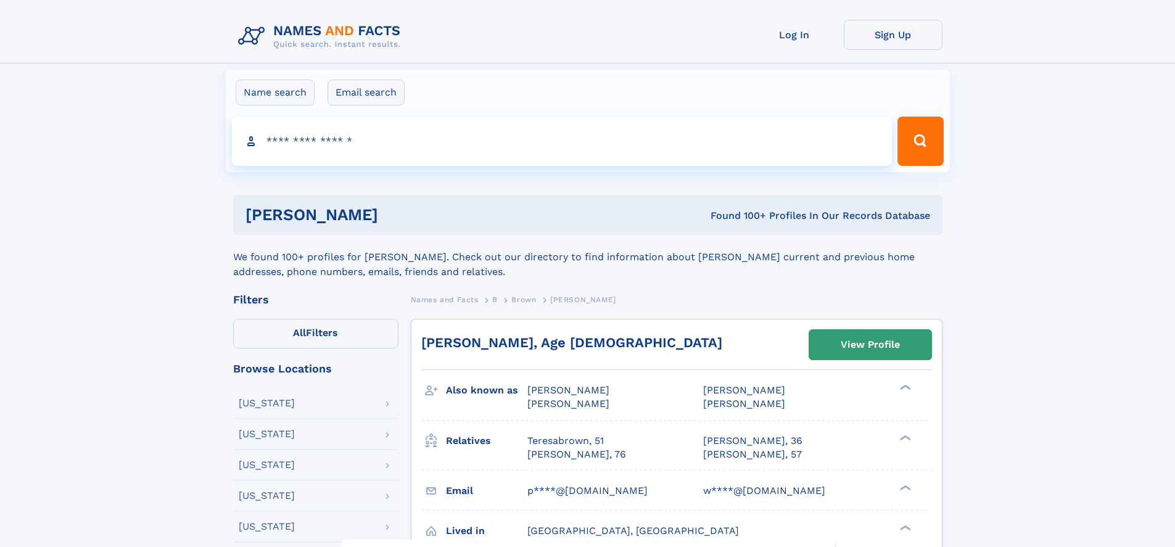 The height and width of the screenshot is (547, 1175). Describe the element at coordinates (487, 491) in the screenshot. I see `h3: Email` at that location.